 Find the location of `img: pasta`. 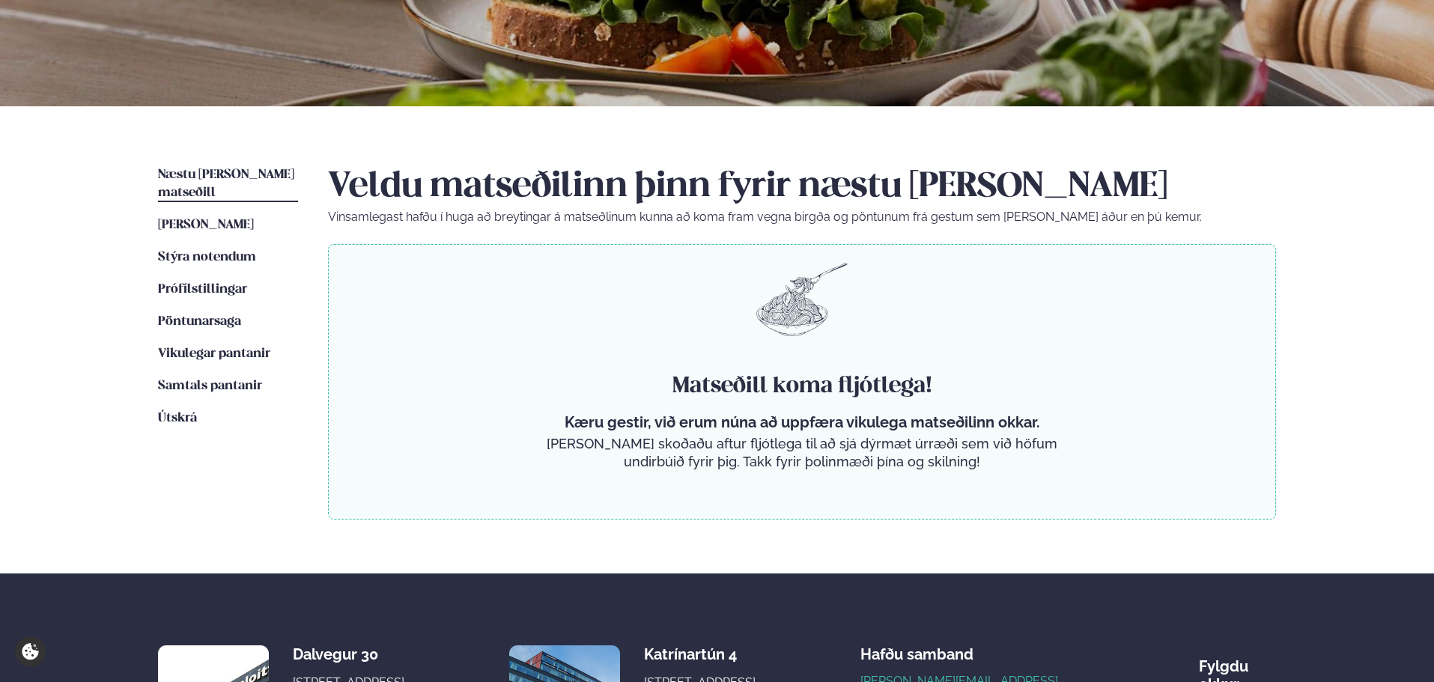

img: pasta is located at coordinates (802, 300).